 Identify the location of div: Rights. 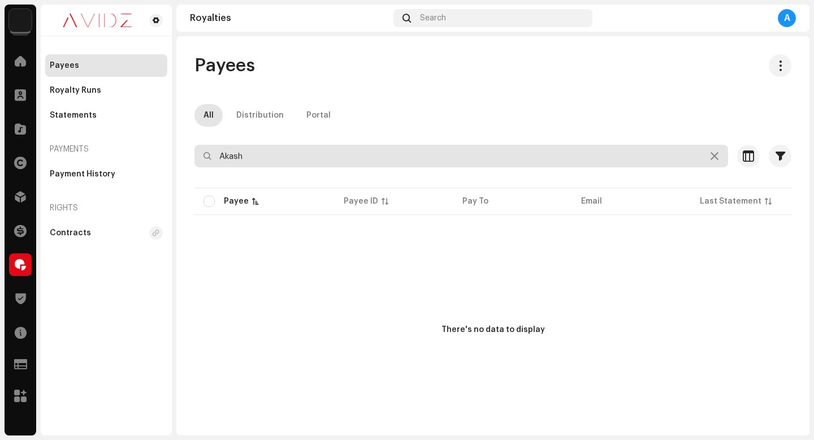
(106, 208).